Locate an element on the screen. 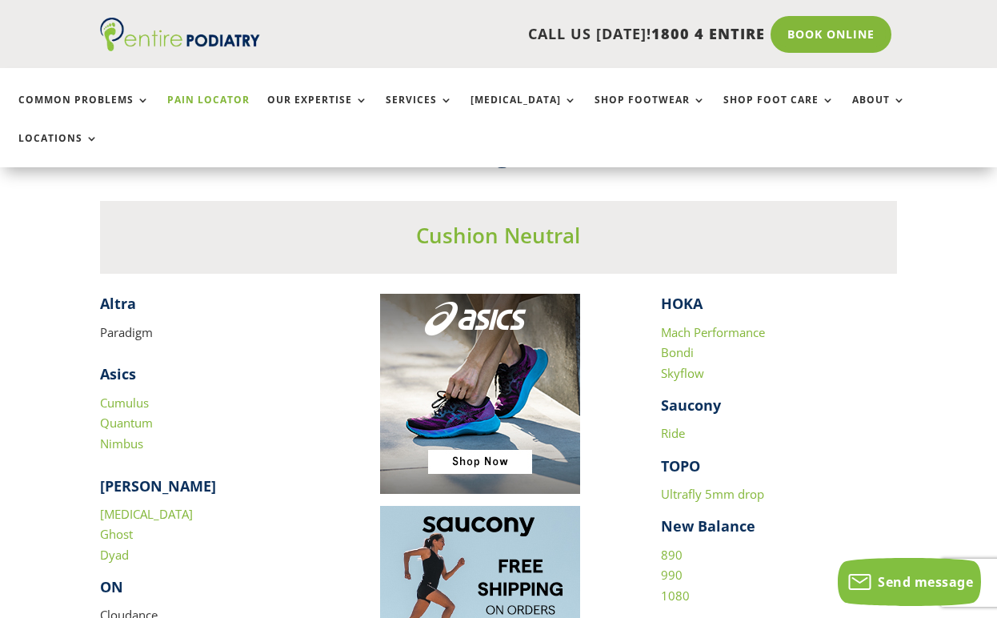 This screenshot has width=997, height=618. span: 1800 4 ENTIRE is located at coordinates (708, 34).